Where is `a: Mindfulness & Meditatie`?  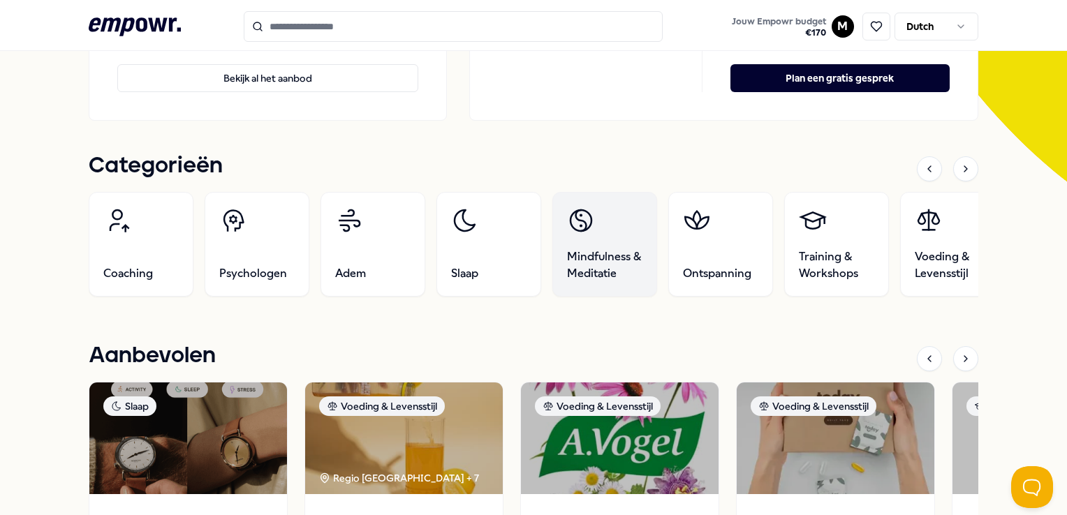 a: Mindfulness & Meditatie is located at coordinates (605, 244).